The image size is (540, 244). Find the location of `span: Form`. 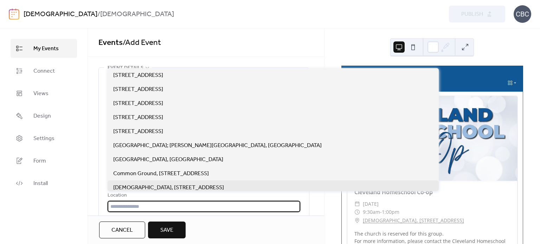

span: Form is located at coordinates (40, 161).